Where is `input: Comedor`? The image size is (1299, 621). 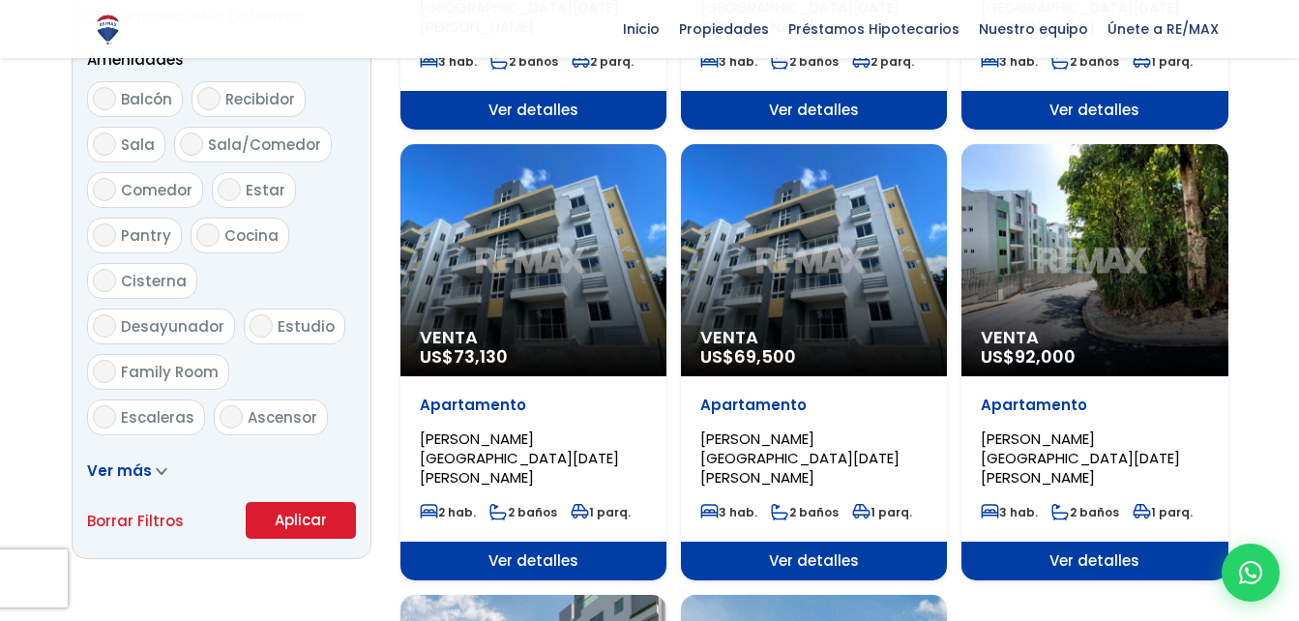 input: Comedor is located at coordinates (104, 190).